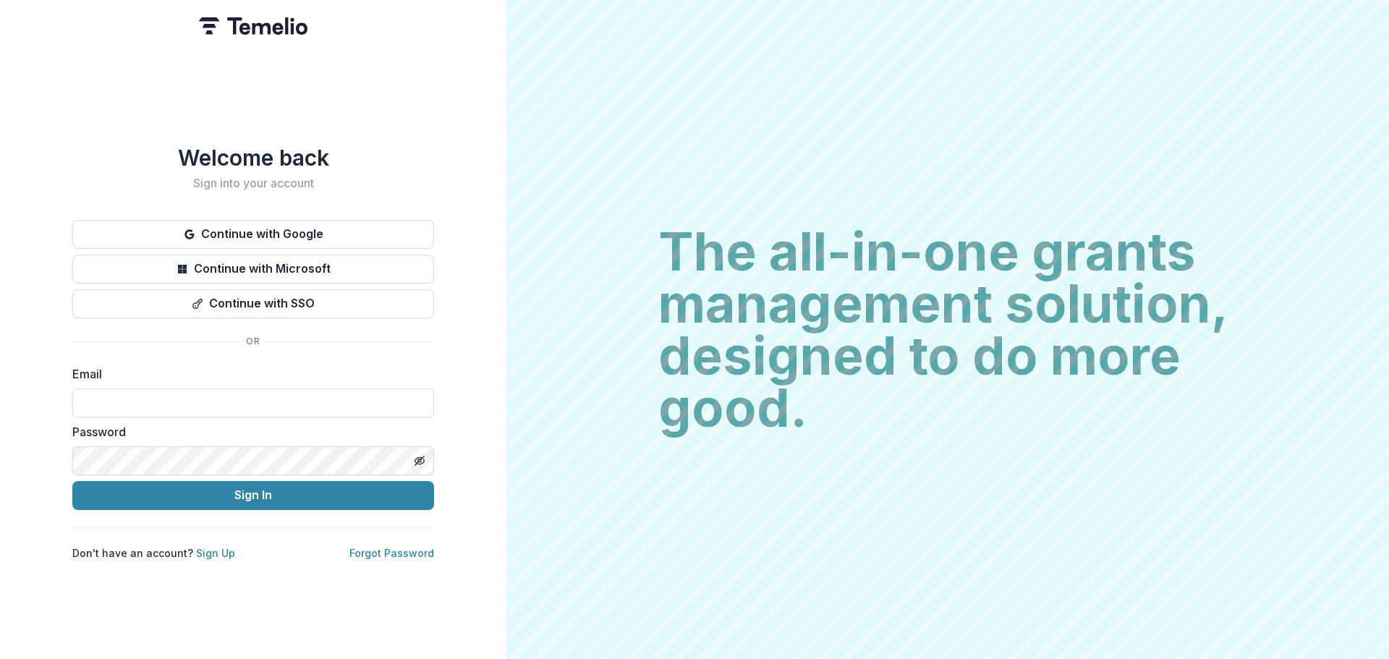  What do you see at coordinates (216, 553) in the screenshot?
I see `a: Sign Up` at bounding box center [216, 553].